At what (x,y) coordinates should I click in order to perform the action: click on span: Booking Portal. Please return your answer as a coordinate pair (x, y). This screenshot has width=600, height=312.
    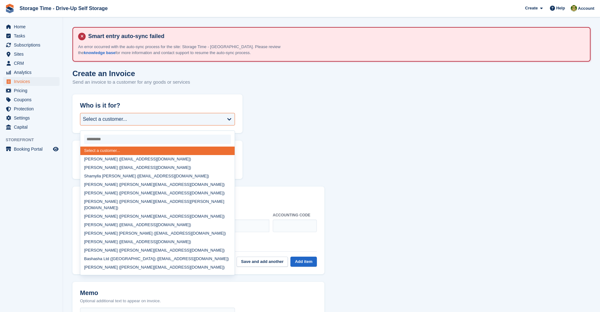
    Looking at the image, I should click on (33, 149).